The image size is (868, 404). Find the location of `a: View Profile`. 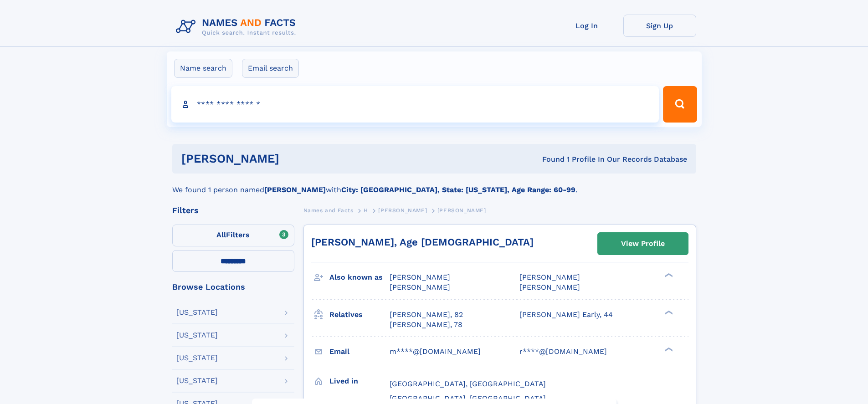

a: View Profile is located at coordinates (643, 244).